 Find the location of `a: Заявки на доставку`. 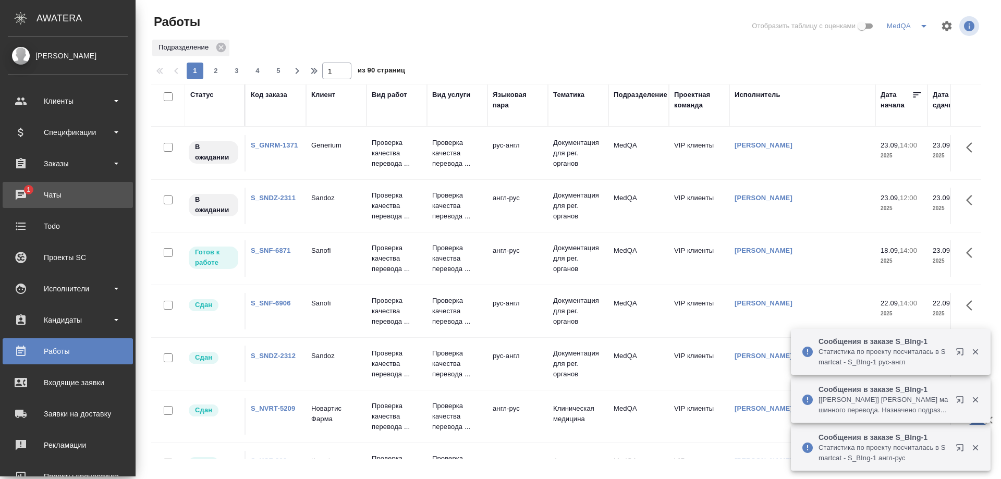

a: Заявки на доставку is located at coordinates (68, 414).